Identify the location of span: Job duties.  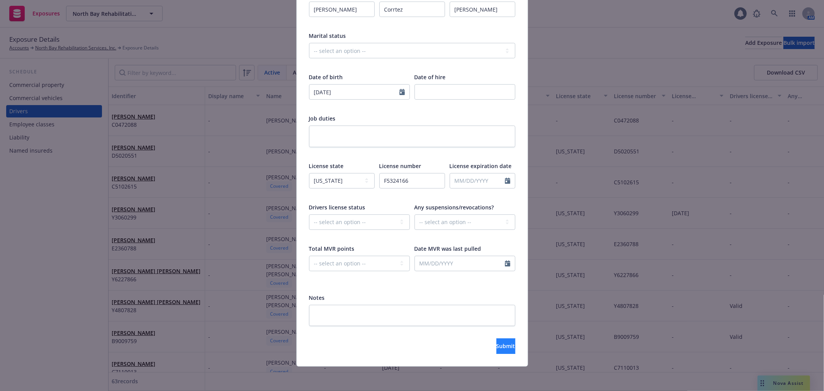
(322, 118).